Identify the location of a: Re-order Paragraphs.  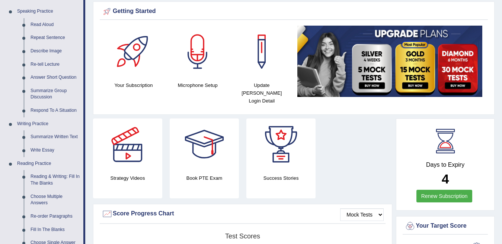
(55, 217).